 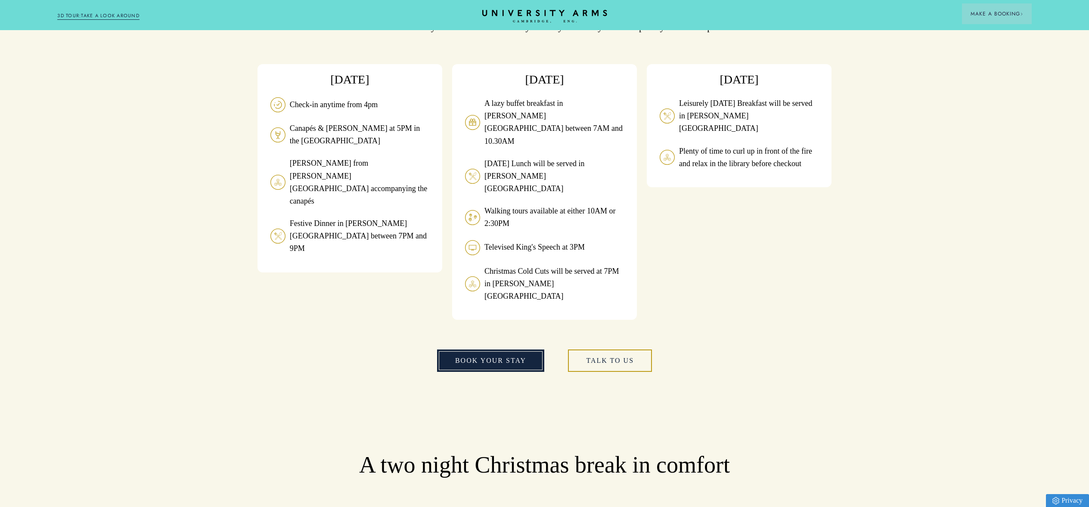 I want to click on img: image-e0355f146810a50521a27846860cf744ce7c570b-70x70-svg, so click(x=278, y=135).